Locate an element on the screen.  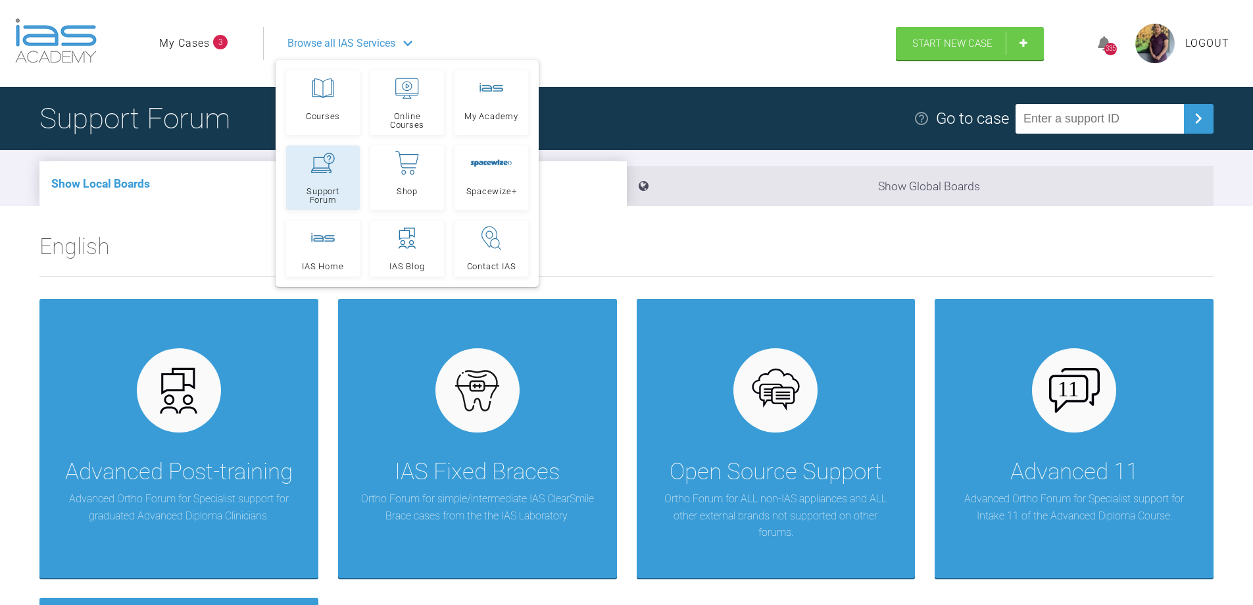
a: Courses is located at coordinates (323, 103).